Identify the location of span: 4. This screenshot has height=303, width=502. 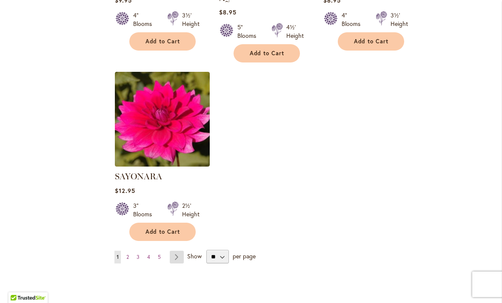
(148, 257).